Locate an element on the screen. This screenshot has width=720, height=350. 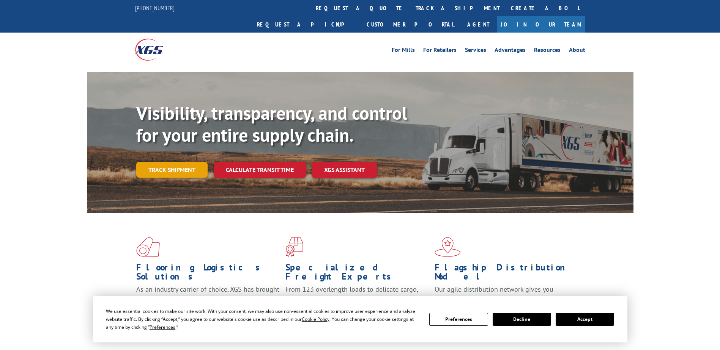
a: Calculate transit time is located at coordinates (259, 170).